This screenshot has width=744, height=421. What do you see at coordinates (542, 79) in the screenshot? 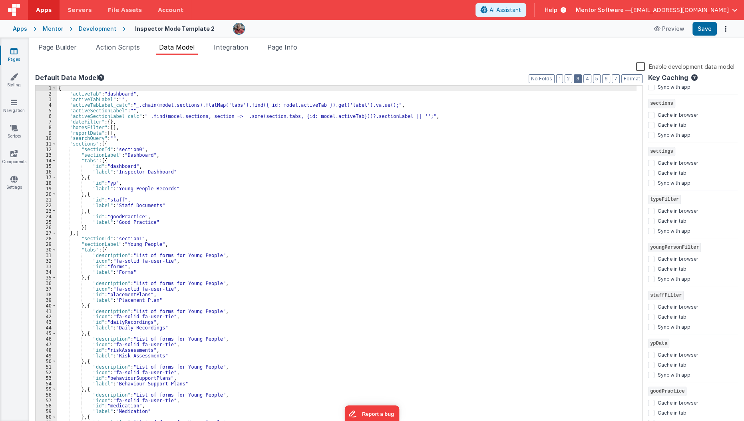
I see `button: No Folds` at bounding box center [542, 79].